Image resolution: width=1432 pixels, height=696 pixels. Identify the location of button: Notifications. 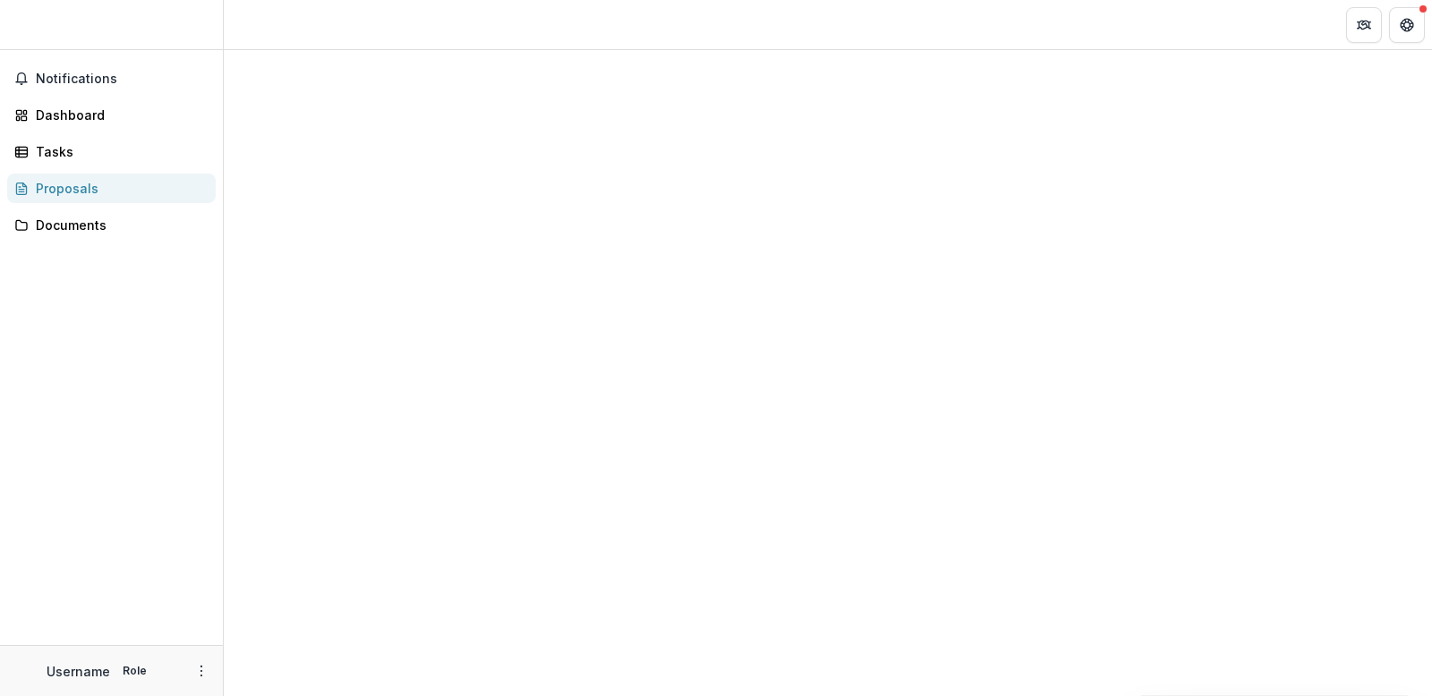
(111, 79).